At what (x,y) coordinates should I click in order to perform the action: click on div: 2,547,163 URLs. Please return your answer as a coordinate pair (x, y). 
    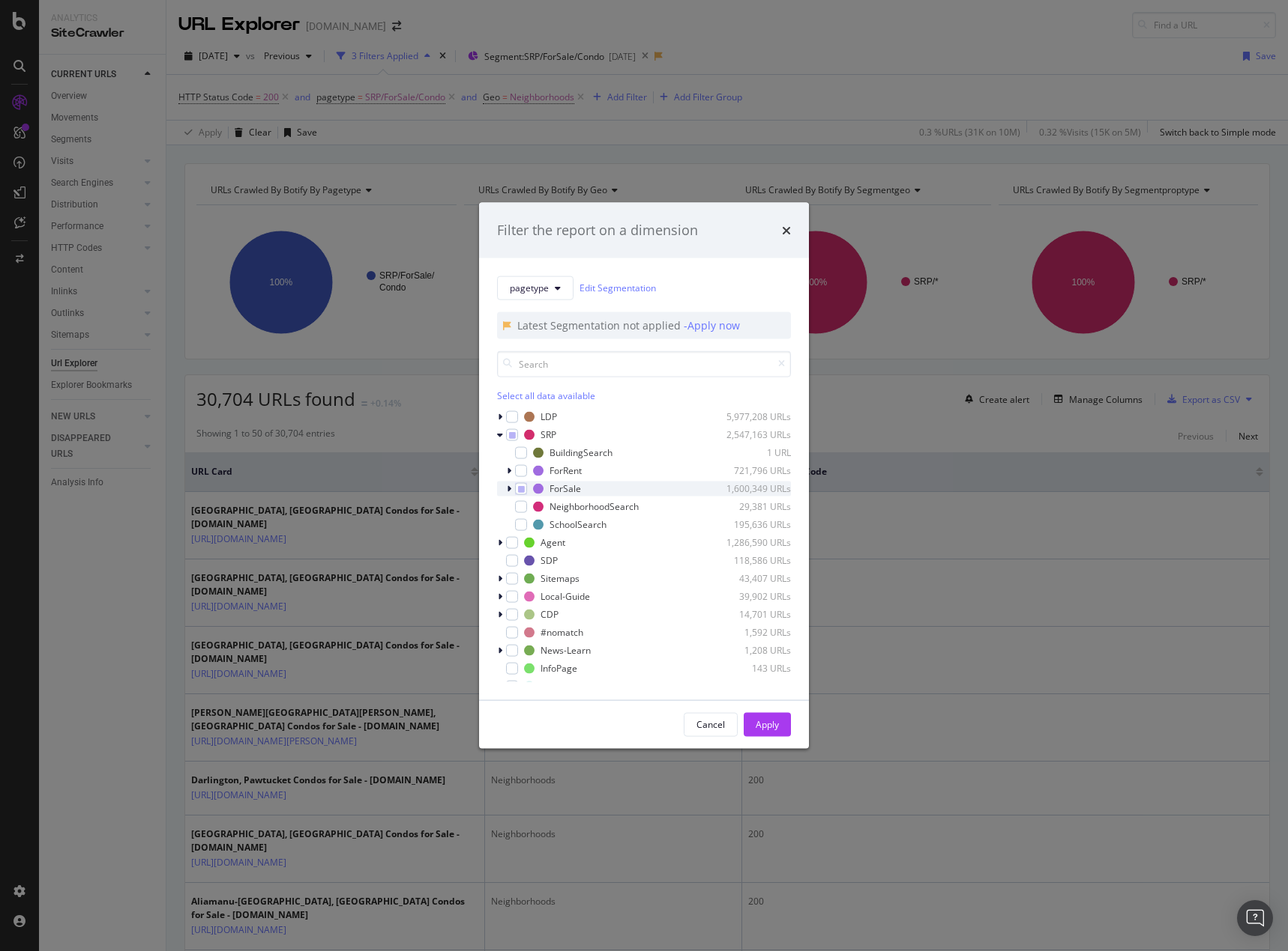
    Looking at the image, I should click on (754, 435).